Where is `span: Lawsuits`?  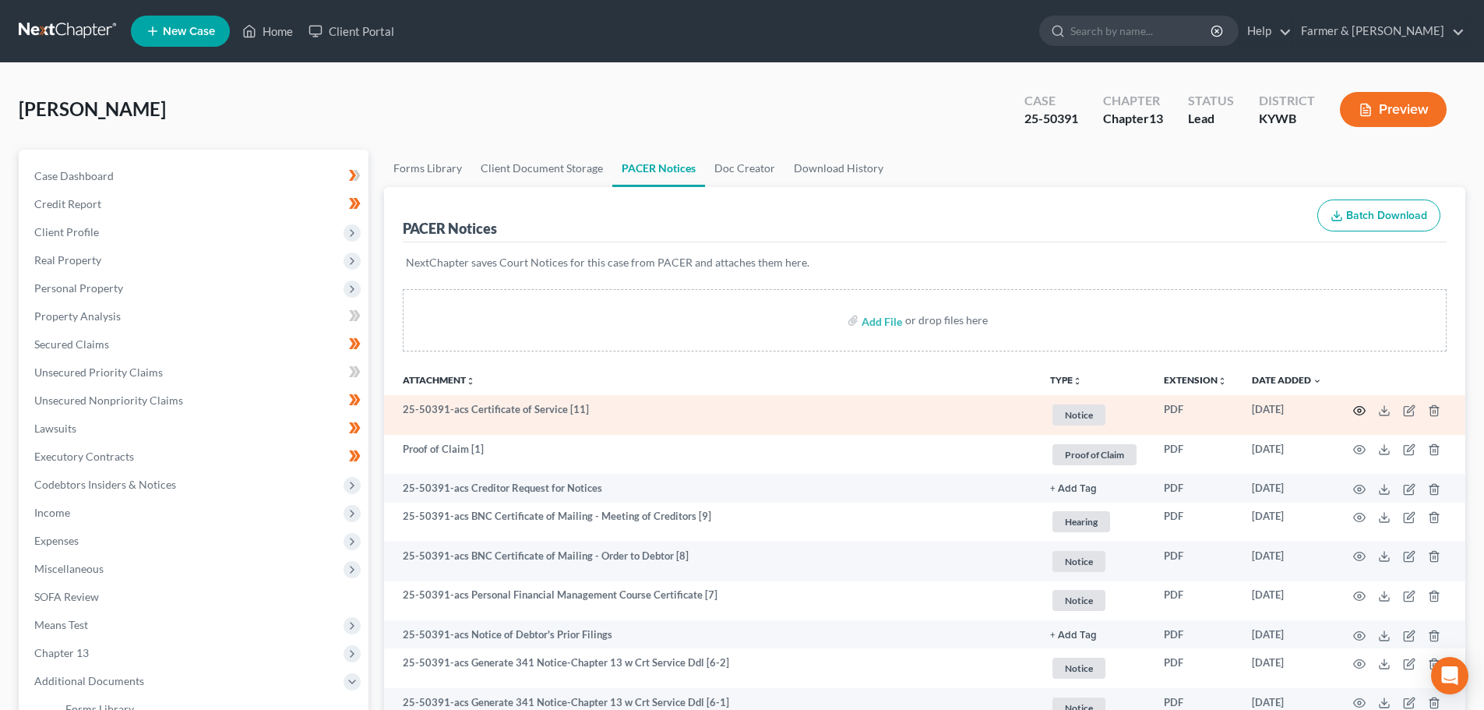 span: Lawsuits is located at coordinates (55, 428).